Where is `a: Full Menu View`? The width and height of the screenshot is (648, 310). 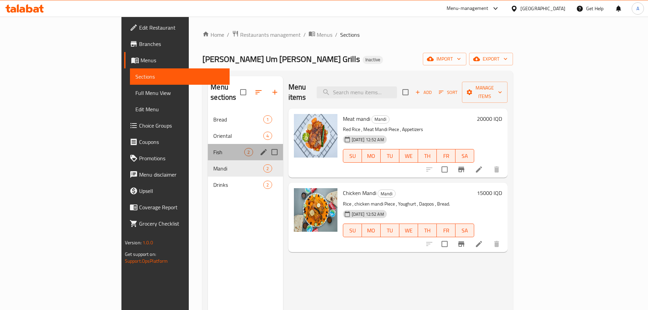 a: Full Menu View is located at coordinates (180, 93).